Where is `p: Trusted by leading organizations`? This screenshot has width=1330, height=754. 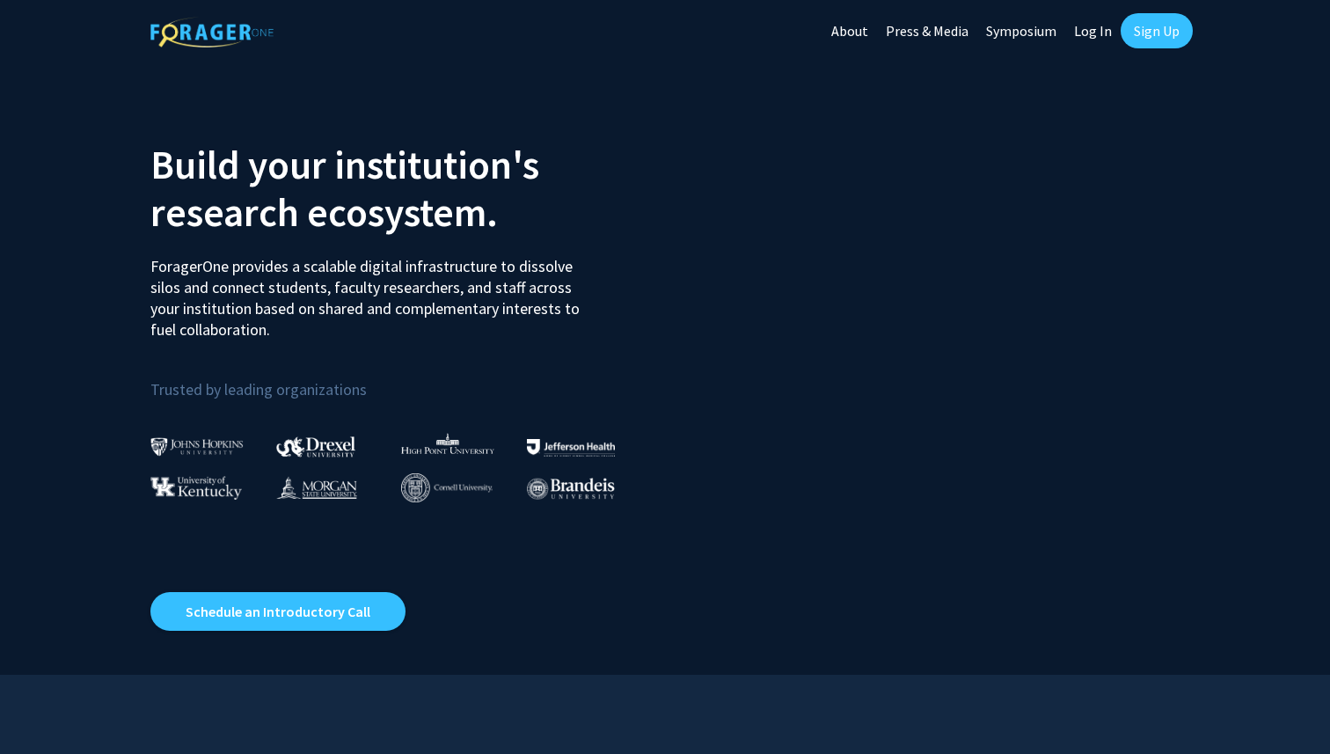
p: Trusted by leading organizations is located at coordinates (401, 378).